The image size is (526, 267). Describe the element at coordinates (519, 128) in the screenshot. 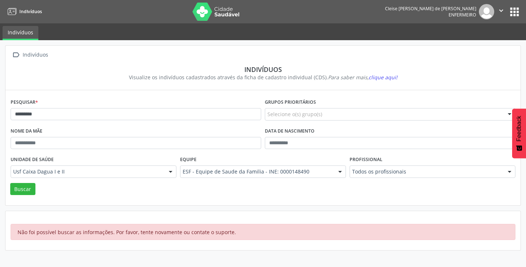

I see `span: Feedback` at that location.